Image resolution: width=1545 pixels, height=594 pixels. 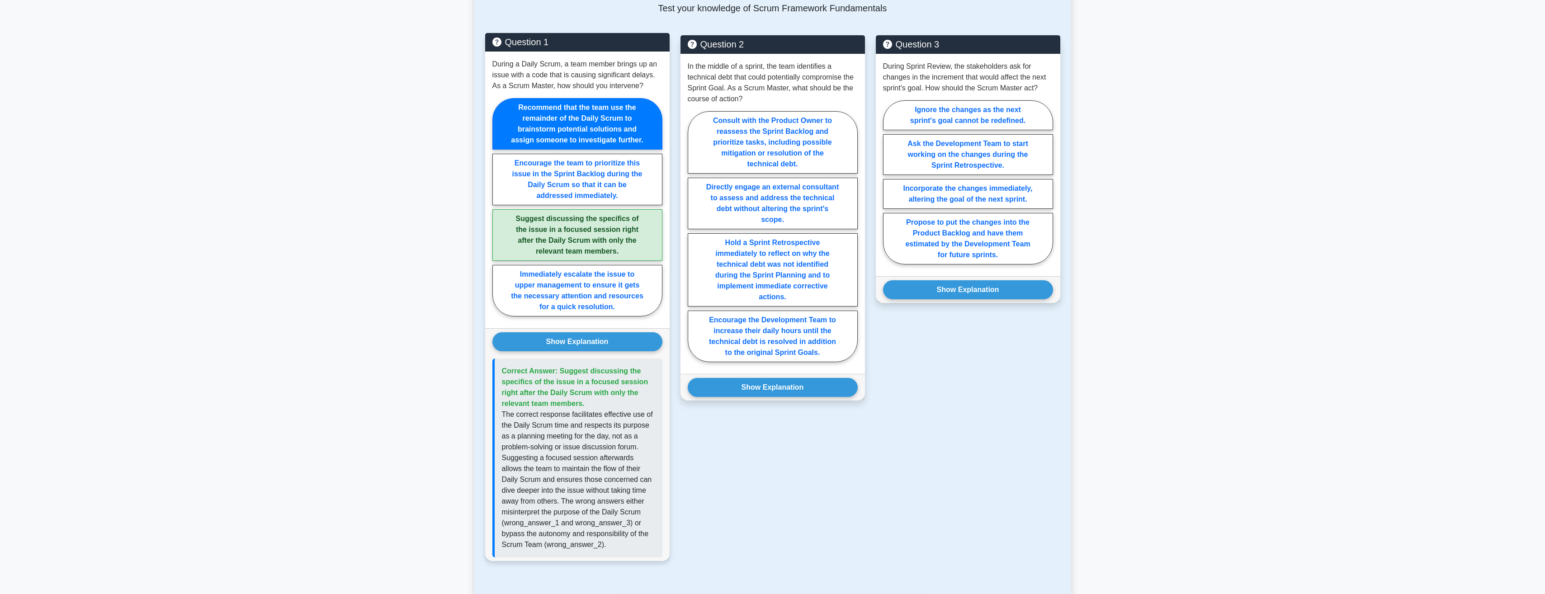 I want to click on label: Recommend that the team use the remainder of the Daily Scrum to brainstorm potential solutions an..., so click(x=577, y=124).